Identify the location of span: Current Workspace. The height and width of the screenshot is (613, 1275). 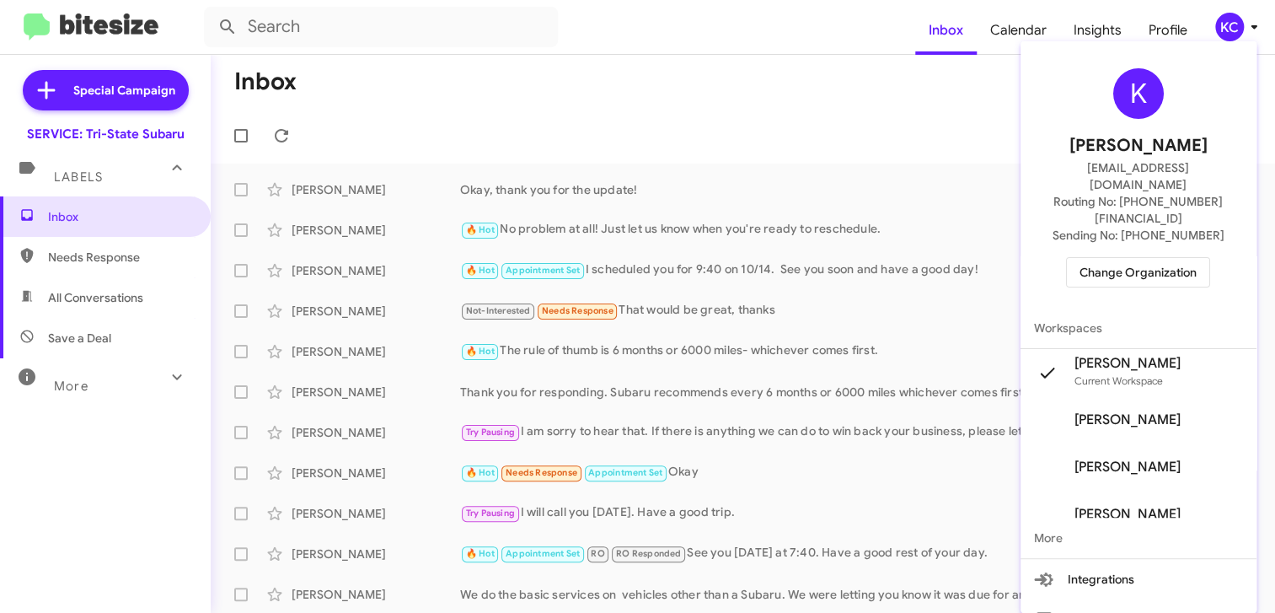
(1118, 380).